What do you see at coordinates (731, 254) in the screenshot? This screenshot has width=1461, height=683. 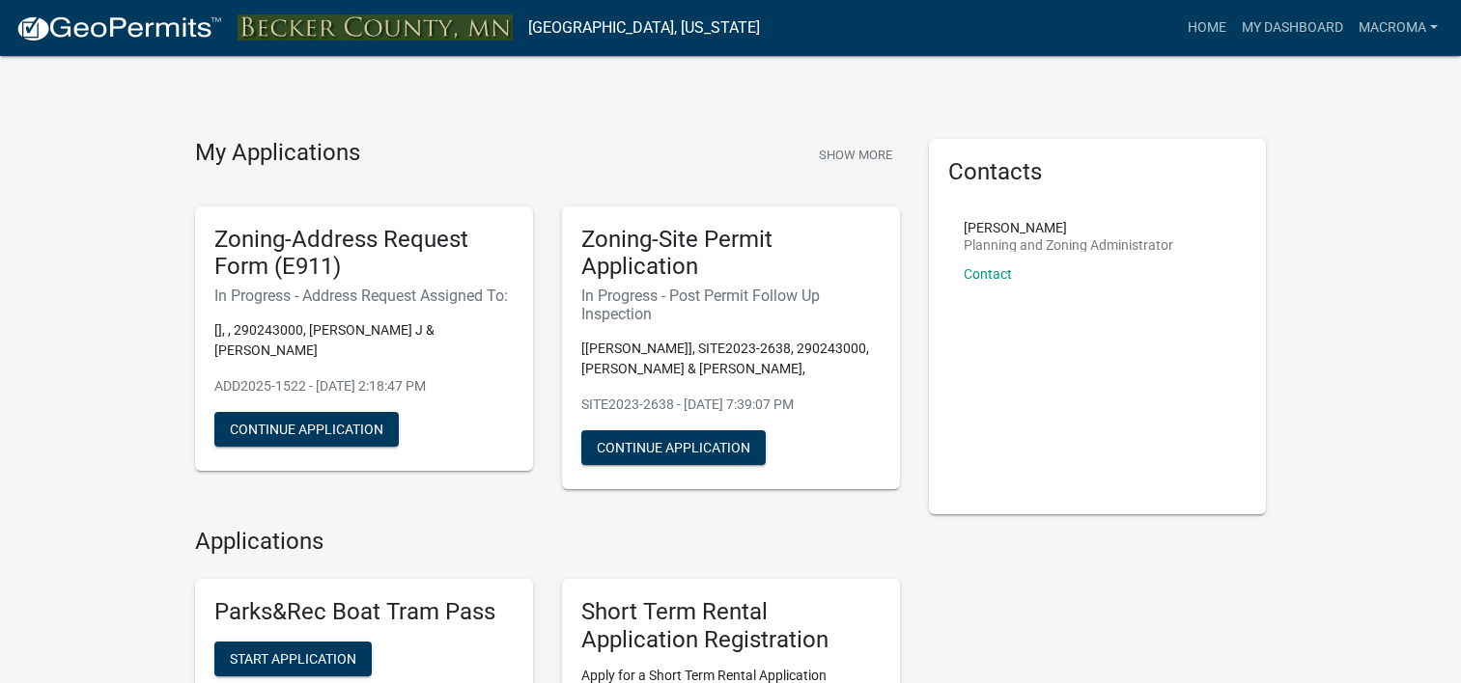 I see `h5: Zoning-Site Permit Application` at bounding box center [731, 254].